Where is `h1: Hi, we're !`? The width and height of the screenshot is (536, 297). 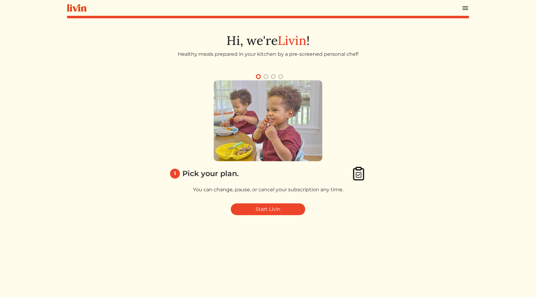 h1: Hi, we're ! is located at coordinates (268, 41).